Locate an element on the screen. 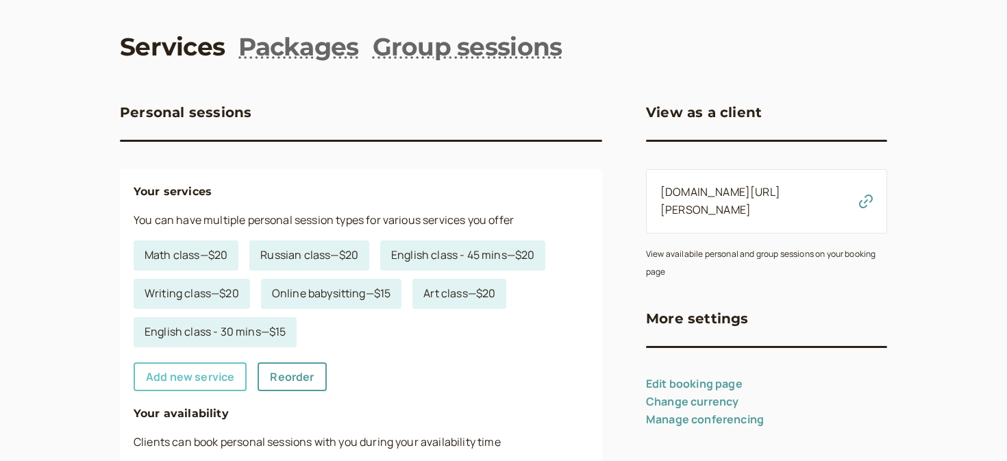 The width and height of the screenshot is (1007, 461). h3: More settings is located at coordinates (698, 319).